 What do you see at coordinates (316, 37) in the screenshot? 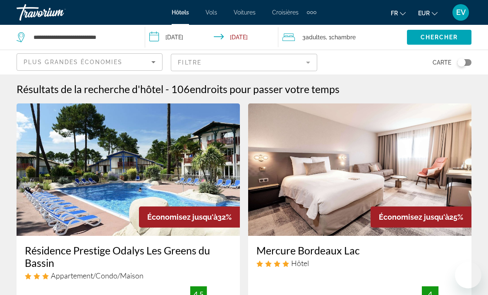
I see `span: Adultes` at bounding box center [316, 37].